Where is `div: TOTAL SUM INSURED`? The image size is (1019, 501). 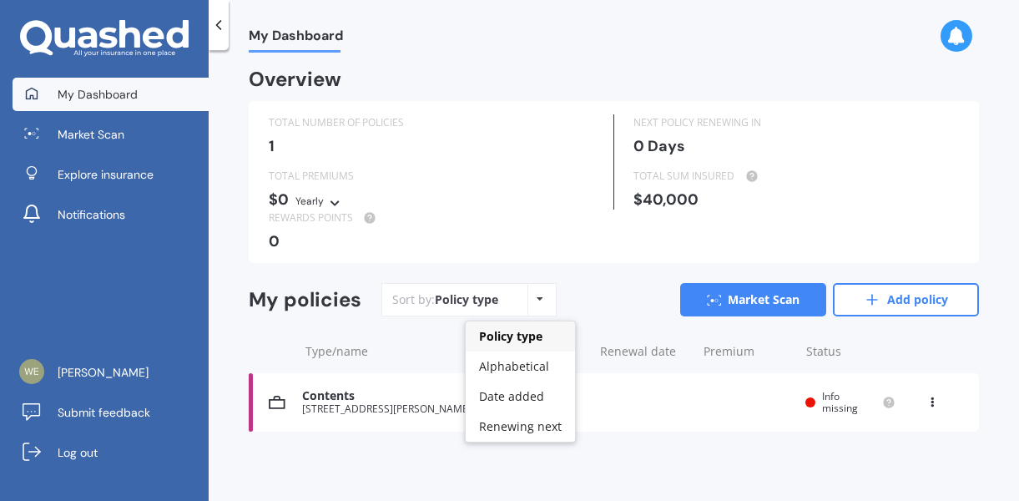
div: TOTAL SUM INSURED is located at coordinates (797, 176).